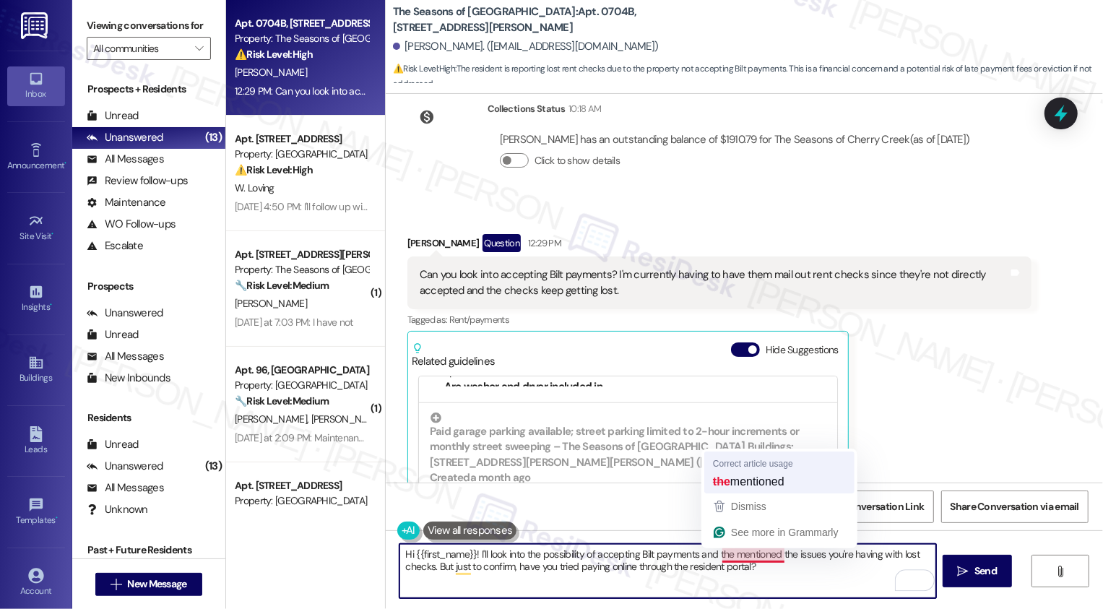 Image resolution: width=1103 pixels, height=609 pixels. Describe the element at coordinates (115, 246) in the screenshot. I see `div: Escalate` at that location.